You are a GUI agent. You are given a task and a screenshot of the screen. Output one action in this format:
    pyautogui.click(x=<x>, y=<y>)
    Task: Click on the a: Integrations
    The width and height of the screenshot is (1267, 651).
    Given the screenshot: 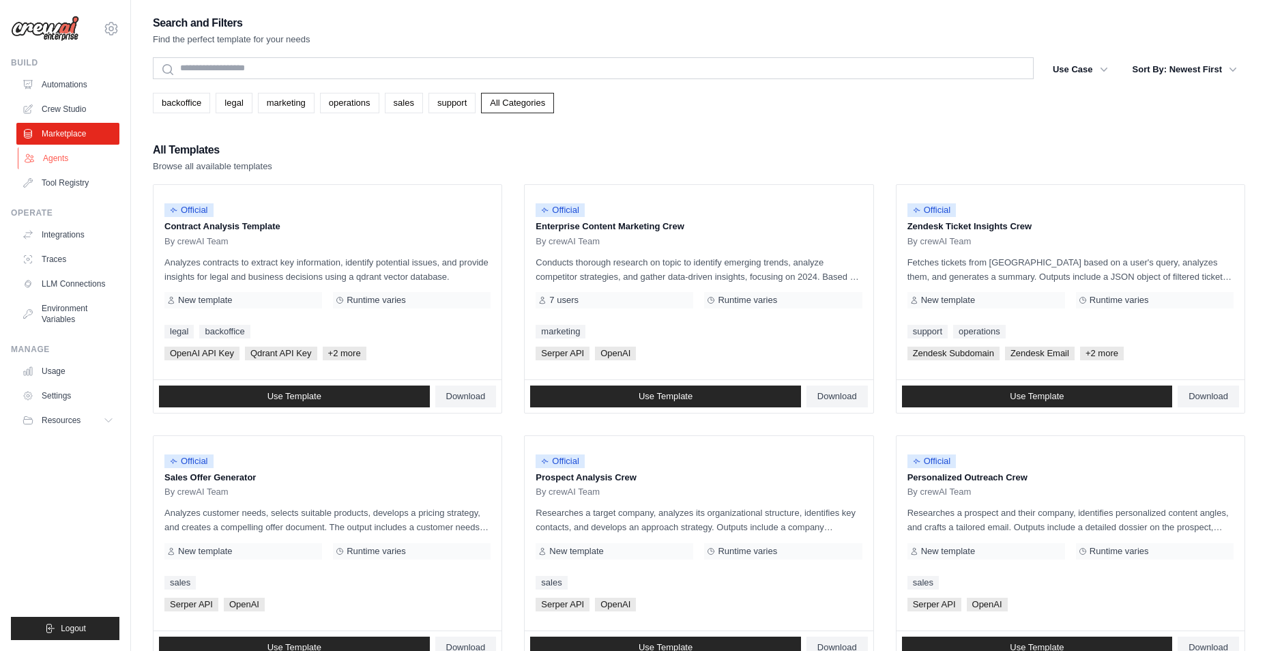 What is the action you would take?
    pyautogui.click(x=68, y=235)
    